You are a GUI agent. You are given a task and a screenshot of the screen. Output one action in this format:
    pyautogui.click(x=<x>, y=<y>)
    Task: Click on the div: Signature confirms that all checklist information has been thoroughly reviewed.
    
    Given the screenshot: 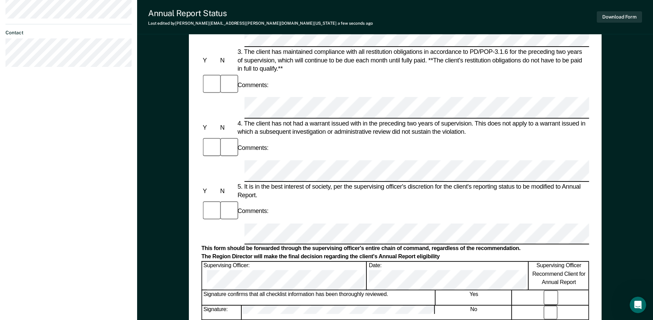 What is the action you would take?
    pyautogui.click(x=319, y=297)
    